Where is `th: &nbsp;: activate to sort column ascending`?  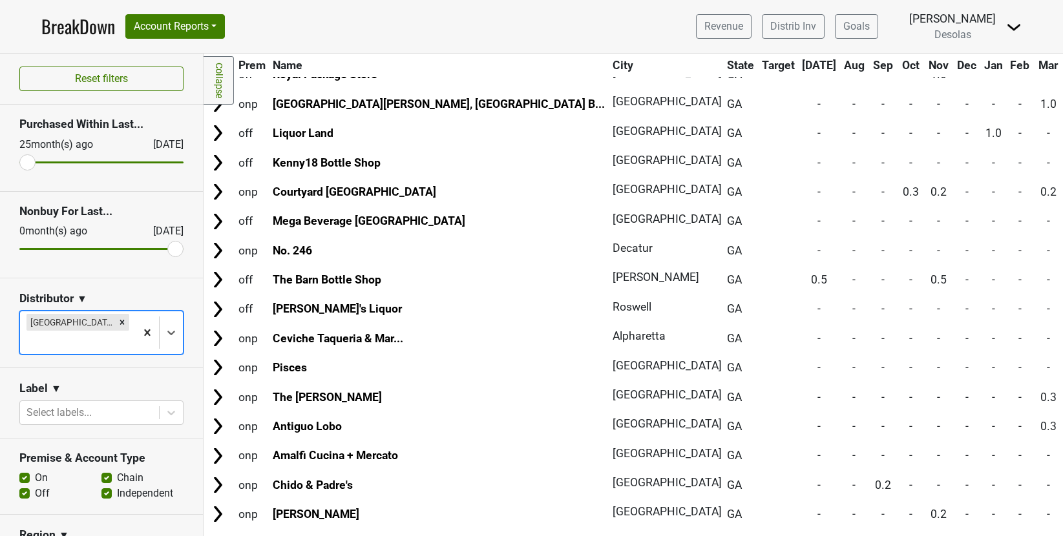 th: &nbsp;: activate to sort column ascending is located at coordinates (219, 65).